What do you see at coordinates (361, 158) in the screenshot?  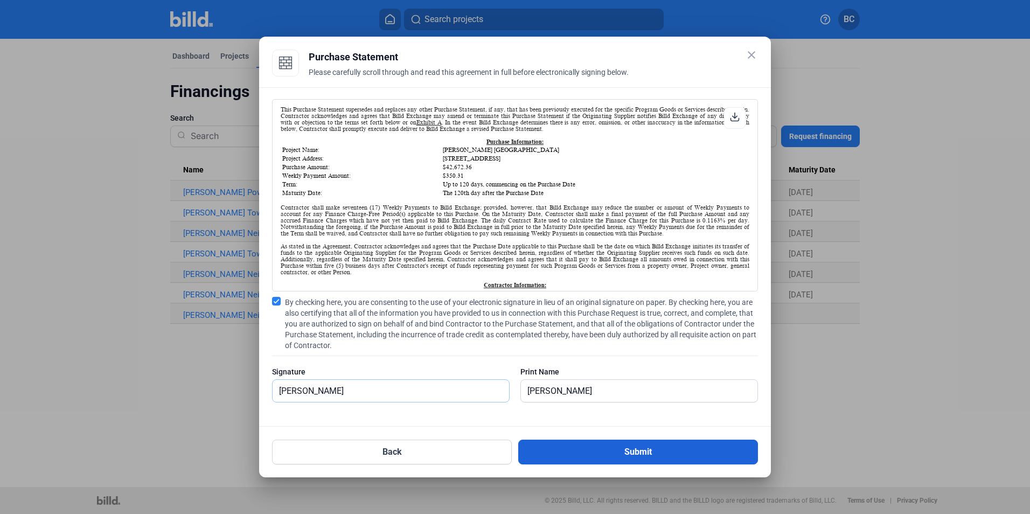 I see `td: Project Address:` at bounding box center [361, 158].